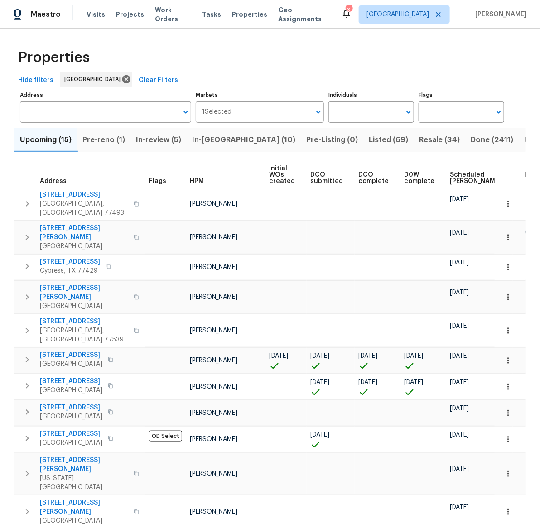  I want to click on span: Work Orders, so click(173, 15).